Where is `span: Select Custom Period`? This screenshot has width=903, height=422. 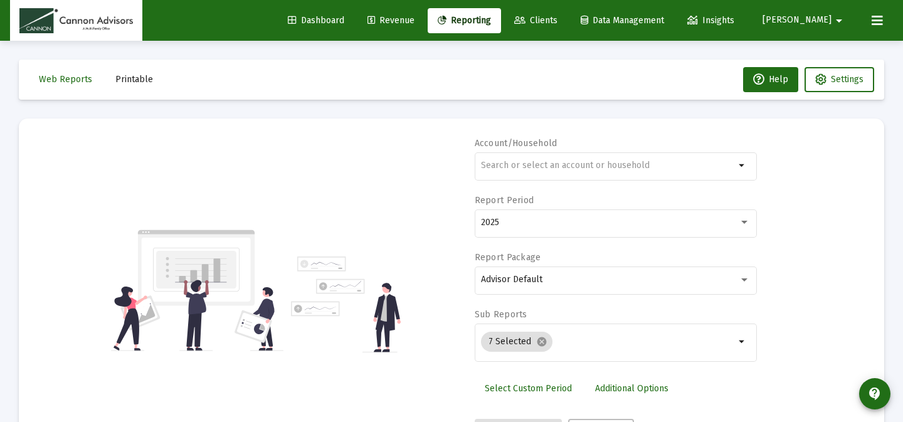 span: Select Custom Period is located at coordinates (528, 388).